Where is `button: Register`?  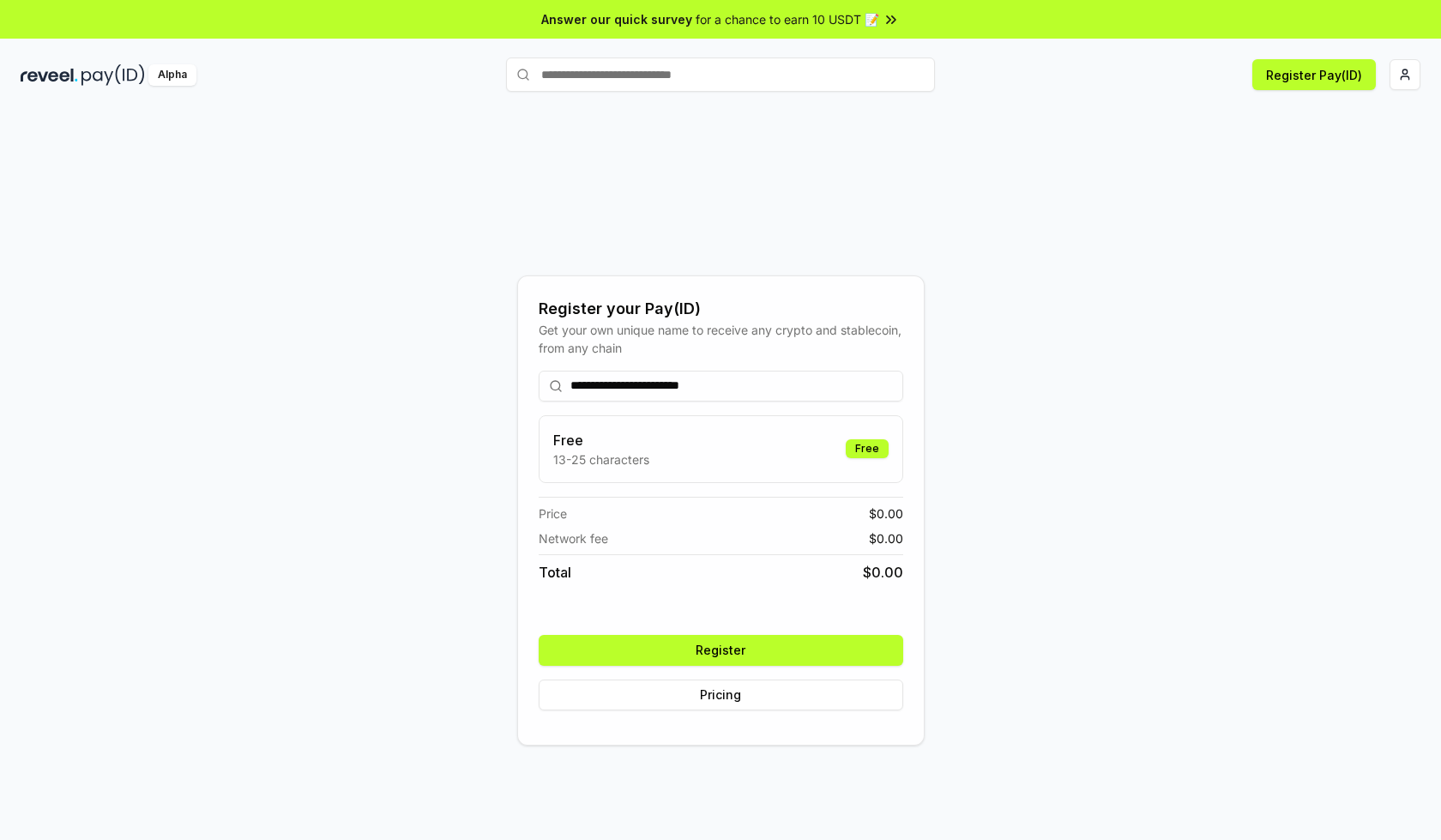
button: Register is located at coordinates (720, 650).